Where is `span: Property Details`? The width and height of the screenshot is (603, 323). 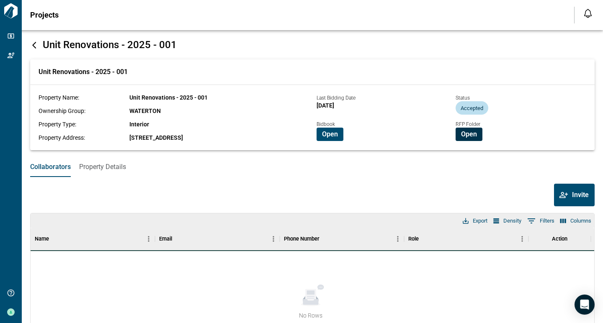
span: Property Details is located at coordinates (103, 167).